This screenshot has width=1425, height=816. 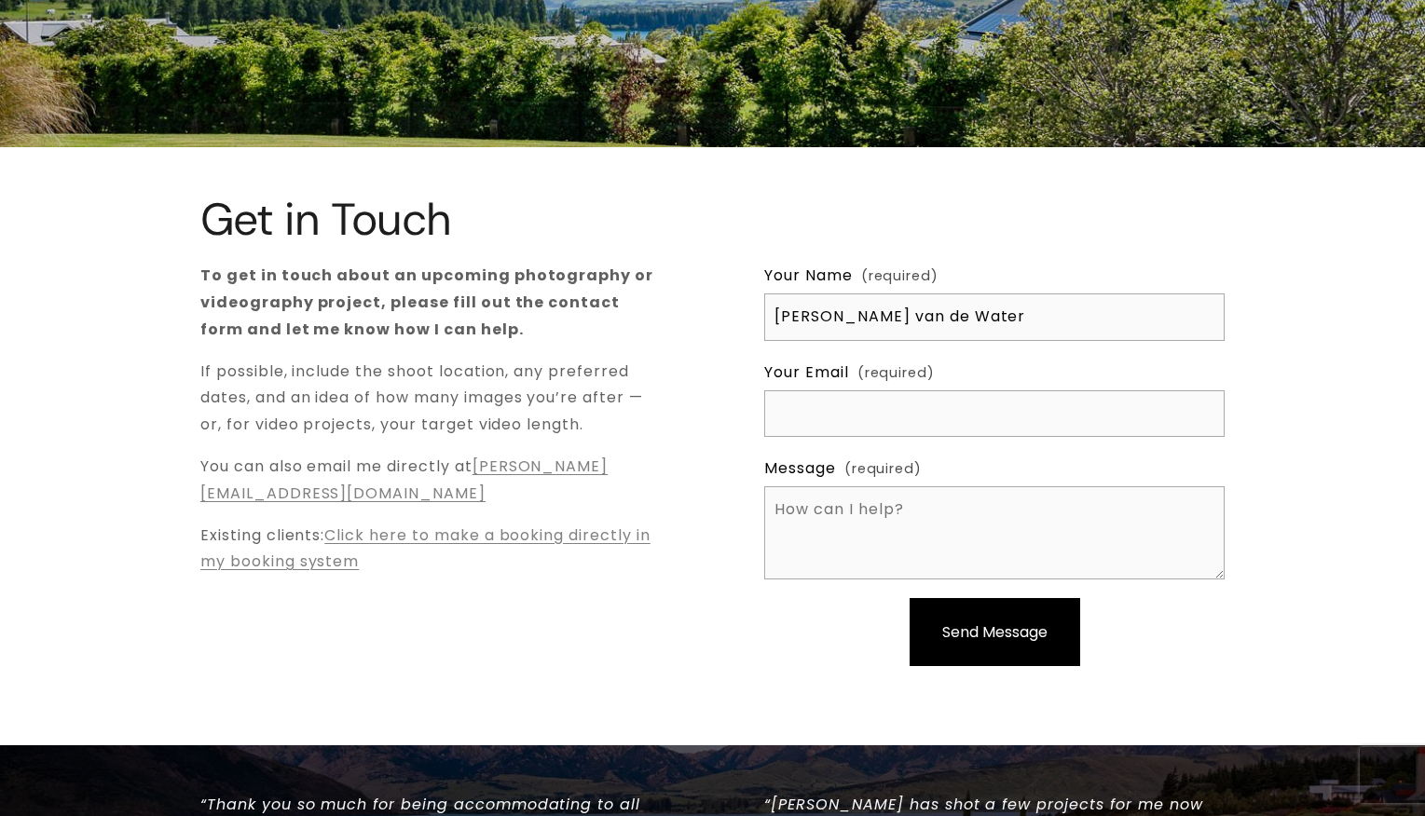 I want to click on span: Send Message, so click(x=994, y=632).